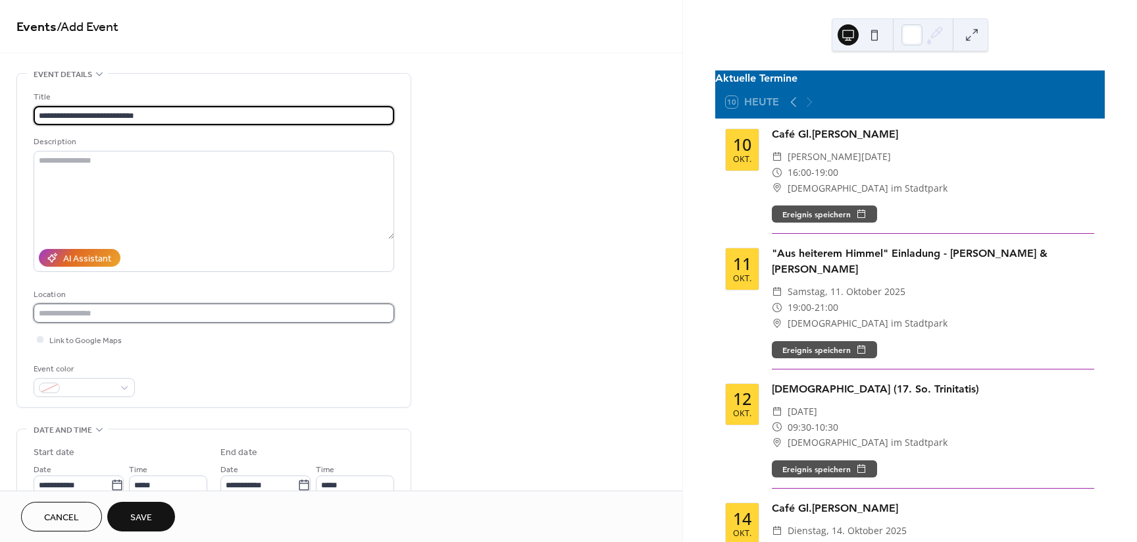 The width and height of the screenshot is (1137, 542). Describe the element at coordinates (61, 516) in the screenshot. I see `a: Cancel` at that location.